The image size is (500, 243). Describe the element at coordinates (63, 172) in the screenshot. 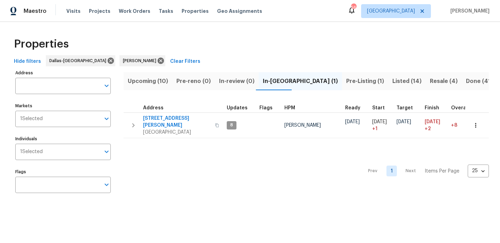

I see `label: Flags` at that location.